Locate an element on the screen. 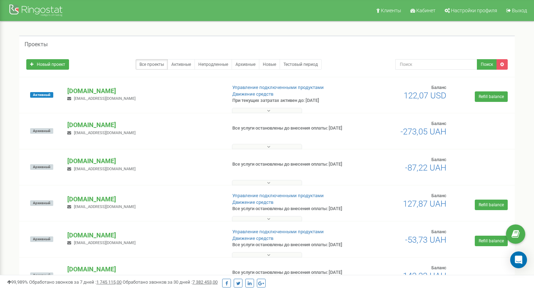  h5: Проекты is located at coordinates (36, 44).